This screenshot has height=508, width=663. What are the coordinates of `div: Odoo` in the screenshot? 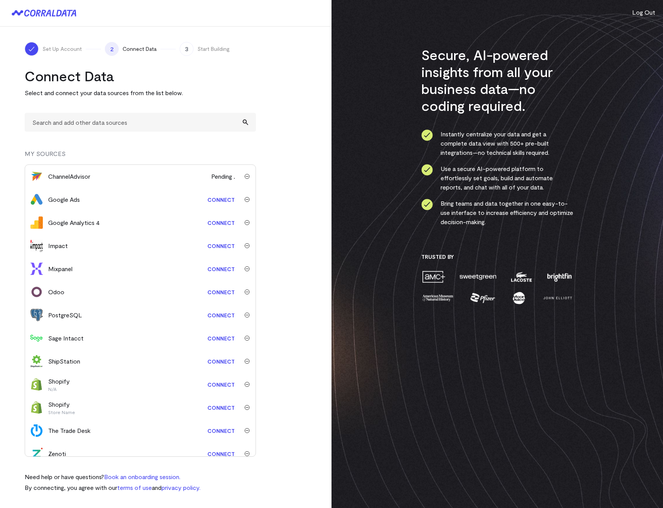 It's located at (56, 292).